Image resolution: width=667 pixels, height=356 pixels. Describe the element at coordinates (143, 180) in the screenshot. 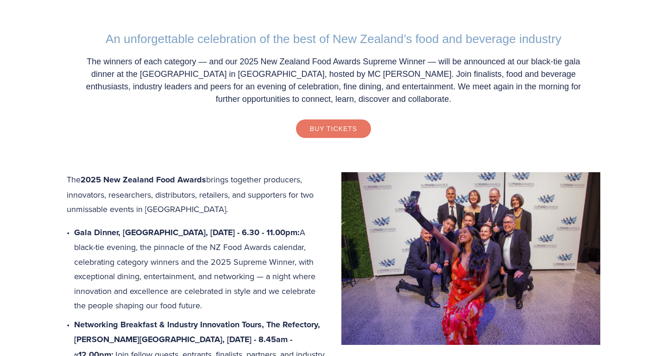

I see `strong: 2025 New Zealand Food Awards` at that location.